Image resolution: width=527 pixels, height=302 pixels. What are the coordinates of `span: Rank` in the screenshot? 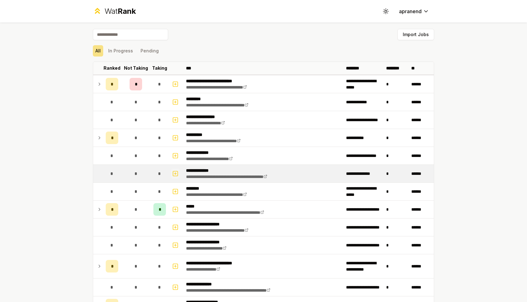 It's located at (127, 11).